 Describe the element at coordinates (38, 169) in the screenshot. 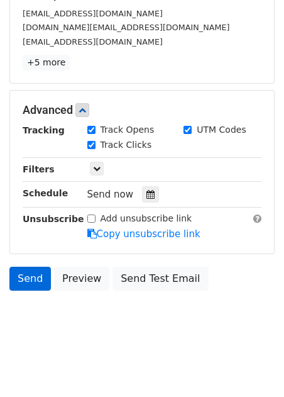

I see `strong: Filters` at that location.